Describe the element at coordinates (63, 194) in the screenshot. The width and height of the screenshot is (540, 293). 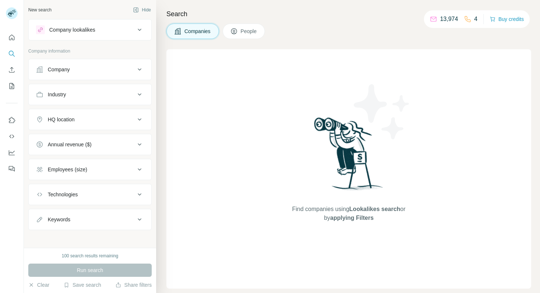
I see `div: Technologies` at that location.